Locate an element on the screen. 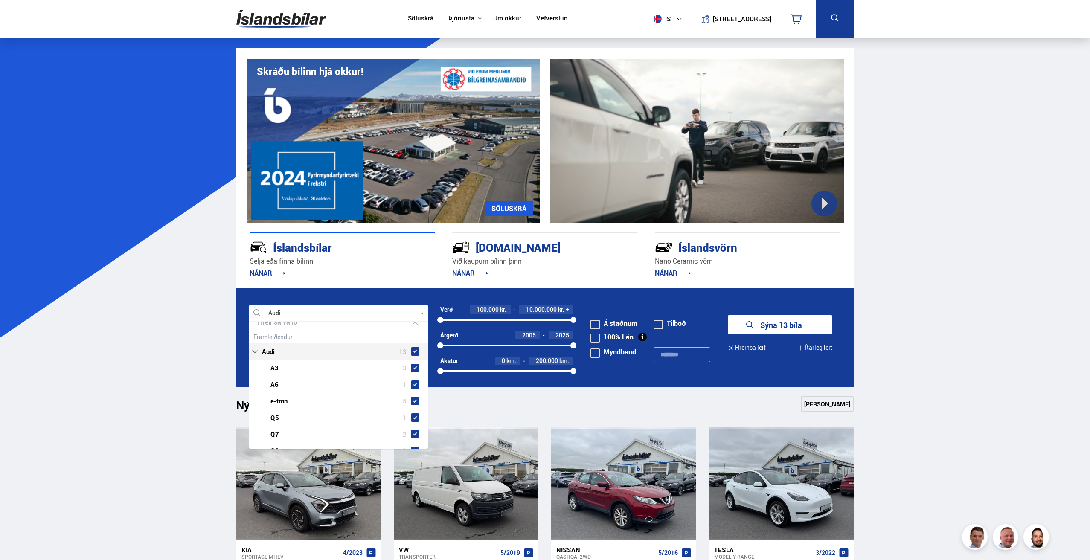 This screenshot has height=560, width=1090. div: Árgerð is located at coordinates (449, 335).